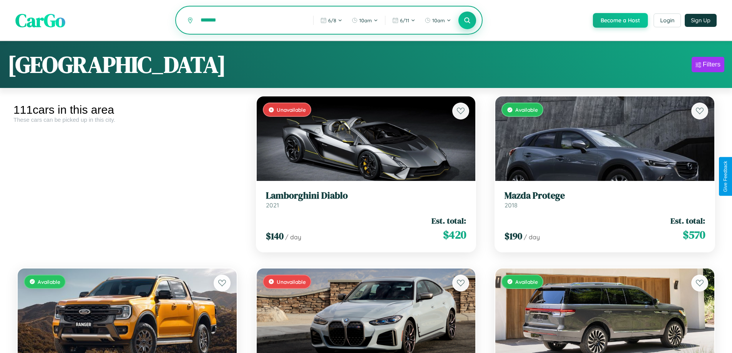 The image size is (732, 353). What do you see at coordinates (404, 20) in the screenshot?
I see `button: 6/11` at bounding box center [404, 20].